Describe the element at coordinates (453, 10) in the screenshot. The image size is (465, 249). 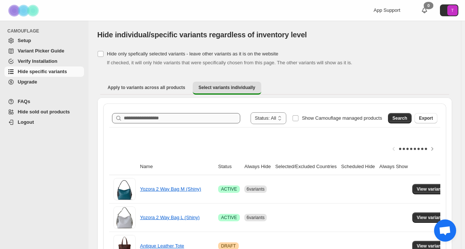
I see `text: T` at that location.